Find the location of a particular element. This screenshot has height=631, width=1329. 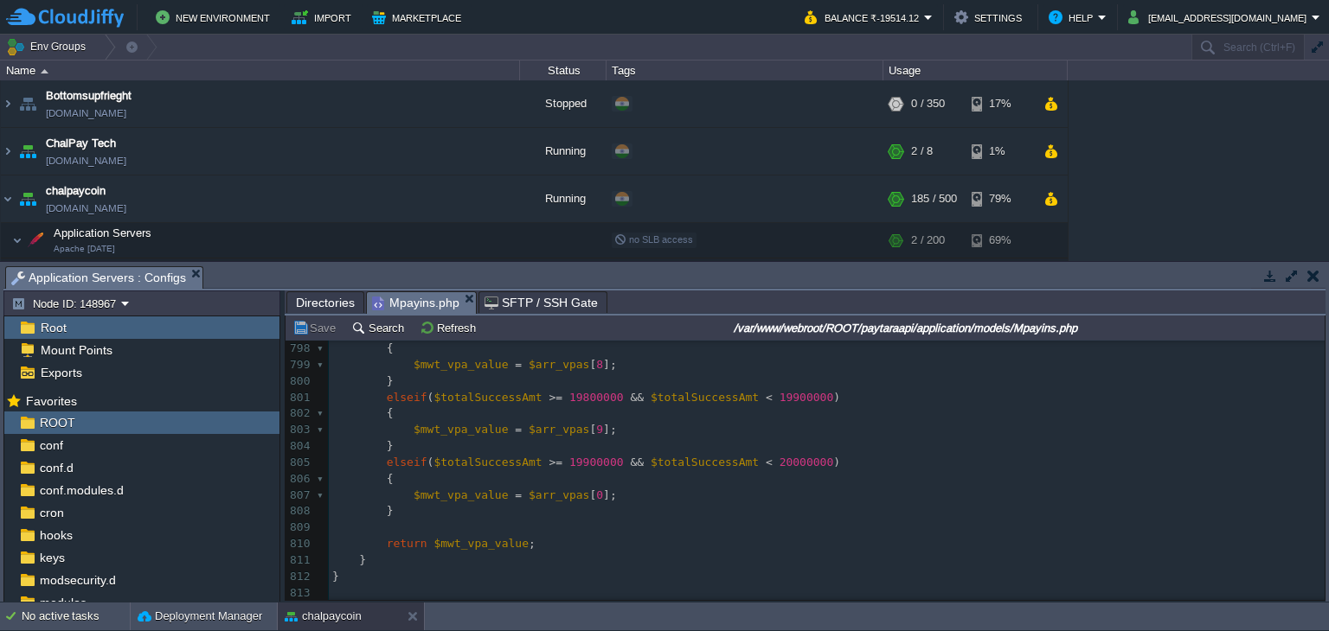

span: keys is located at coordinates (52, 558).